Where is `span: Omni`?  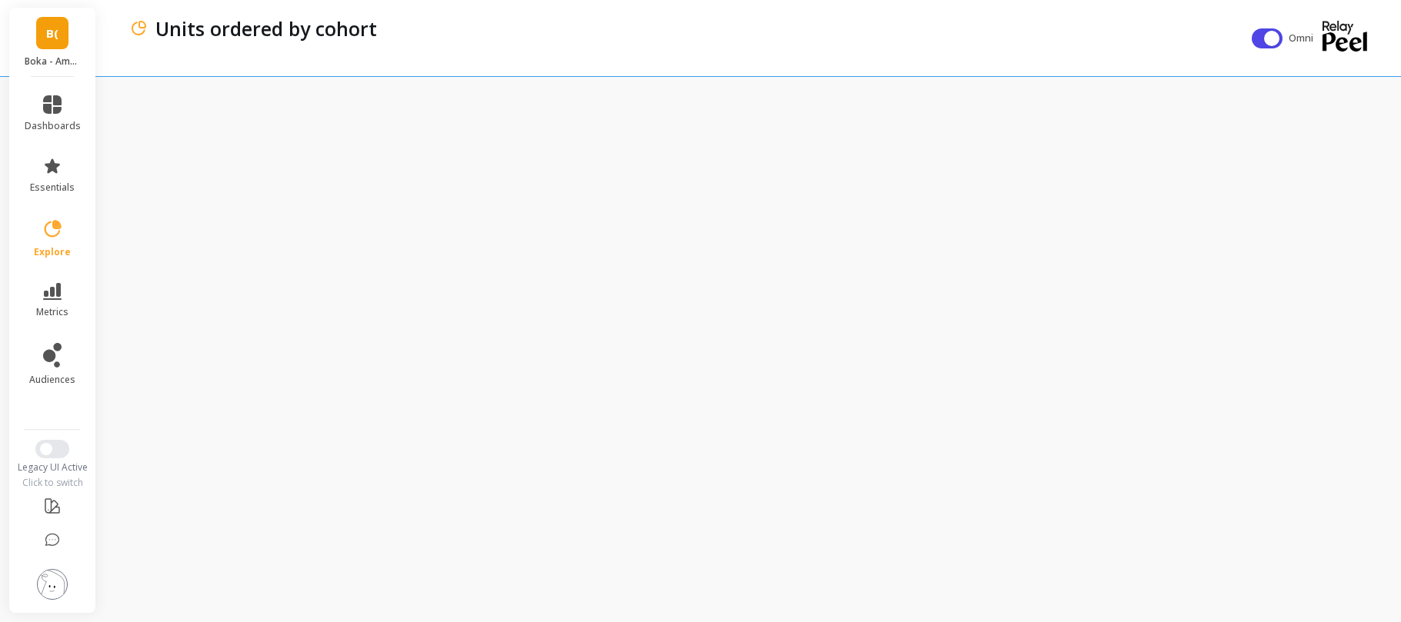 span: Omni is located at coordinates (1303, 38).